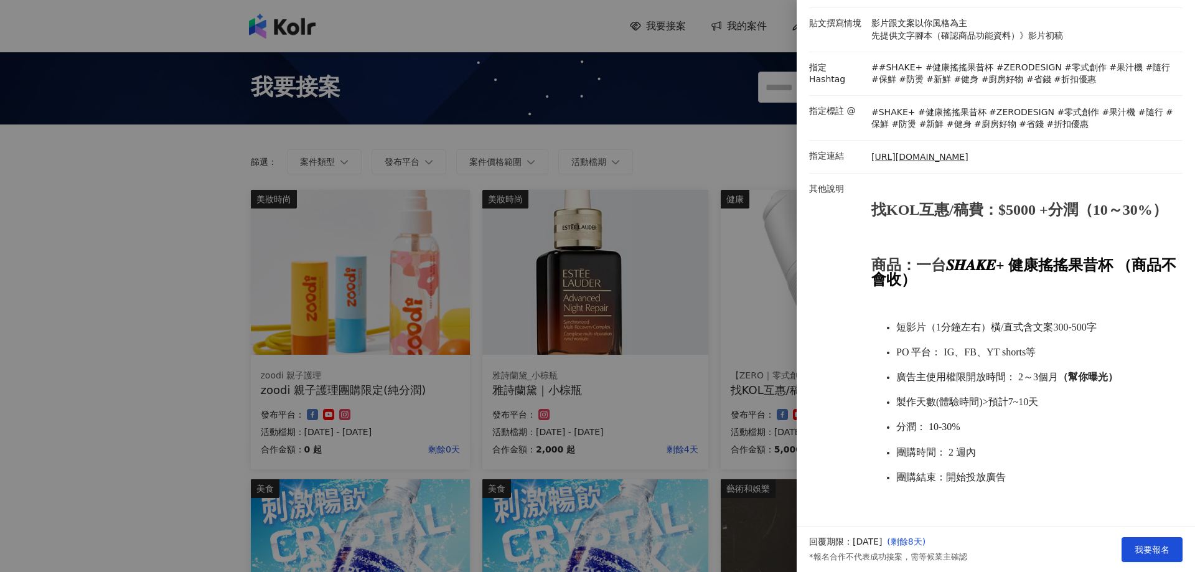 The image size is (1195, 572). Describe the element at coordinates (1024, 29) in the screenshot. I see `p: 影片跟文案以你風格為主 先提供文字腳本（確認商品功能資料）》影片初稿` at that location.